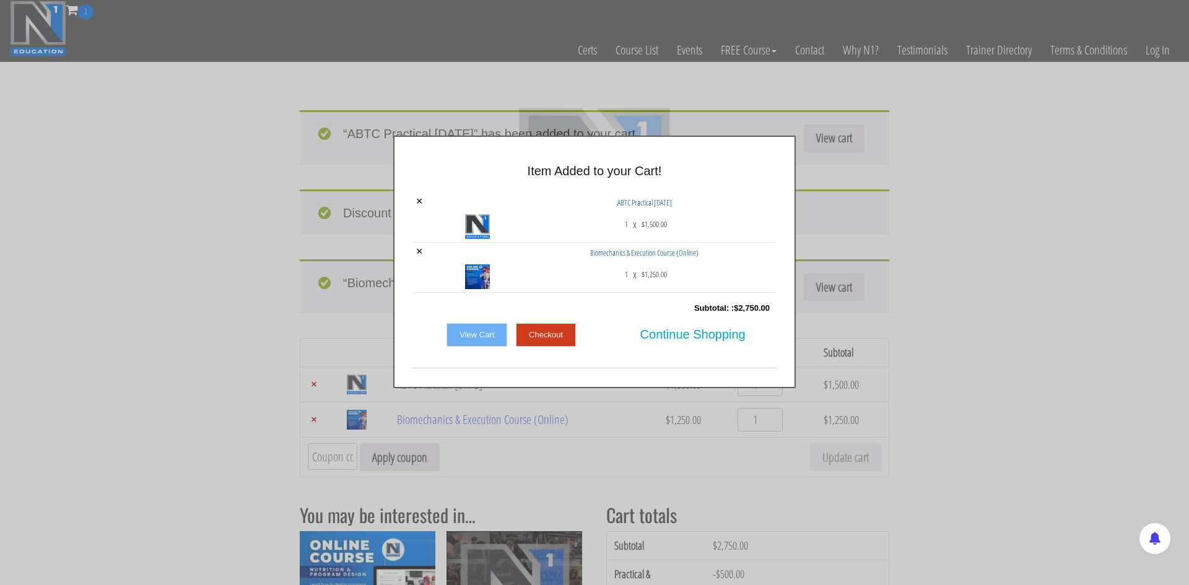 The width and height of the screenshot is (1189, 585). I want to click on span: Continue Shopping, so click(693, 335).